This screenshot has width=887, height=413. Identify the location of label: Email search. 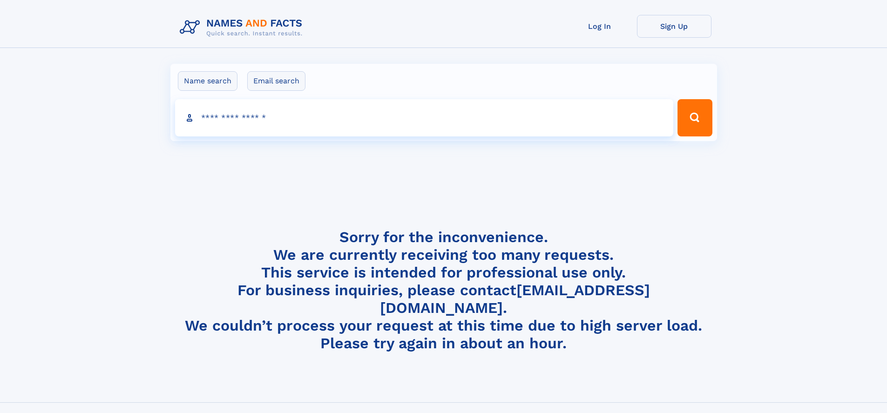
(276, 81).